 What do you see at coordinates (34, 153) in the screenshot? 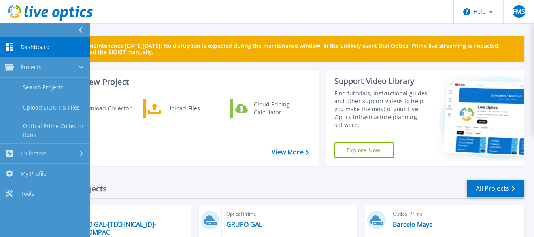
I see `span: Collectors` at bounding box center [34, 153].